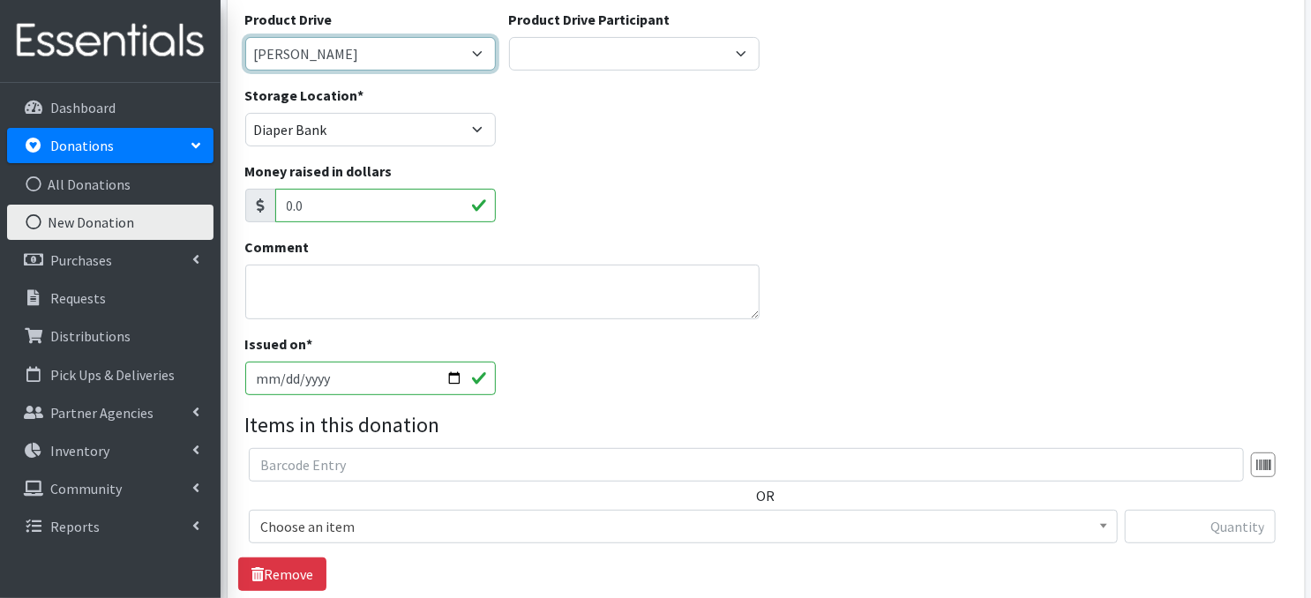 This screenshot has width=1311, height=598. I want to click on a: All Donations, so click(110, 184).